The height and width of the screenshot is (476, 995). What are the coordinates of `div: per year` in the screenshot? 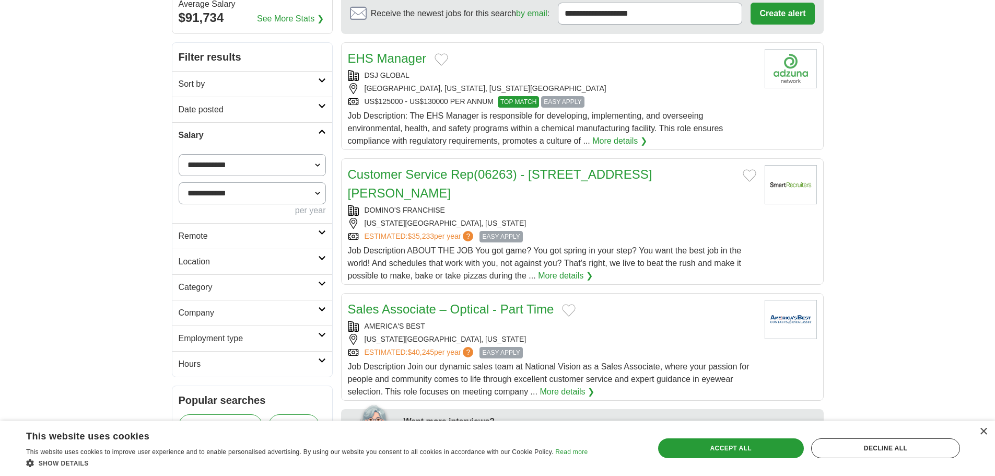 It's located at (252, 210).